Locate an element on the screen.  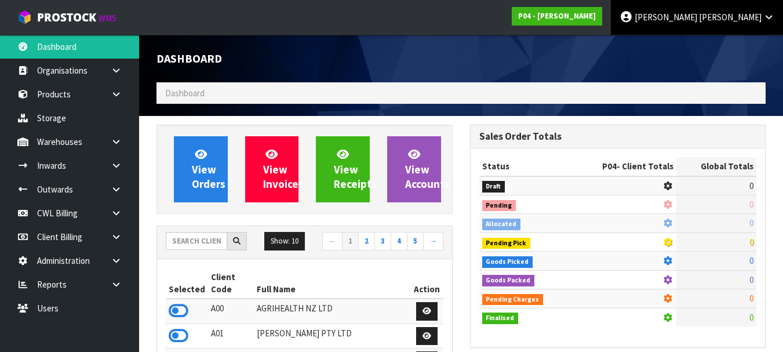
th: Global Totals is located at coordinates (716, 166).